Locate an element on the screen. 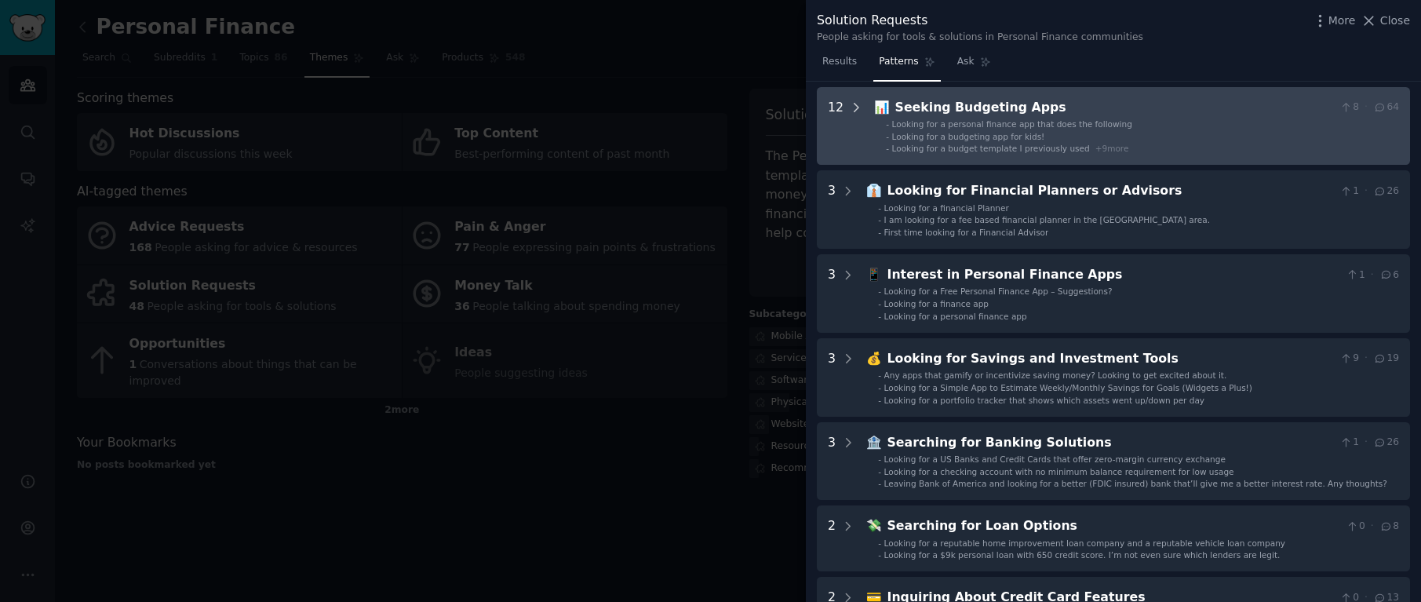 This screenshot has height=602, width=1421. span: Looking for a checking account with no minimum balance requirement for low usage is located at coordinates (1059, 472).